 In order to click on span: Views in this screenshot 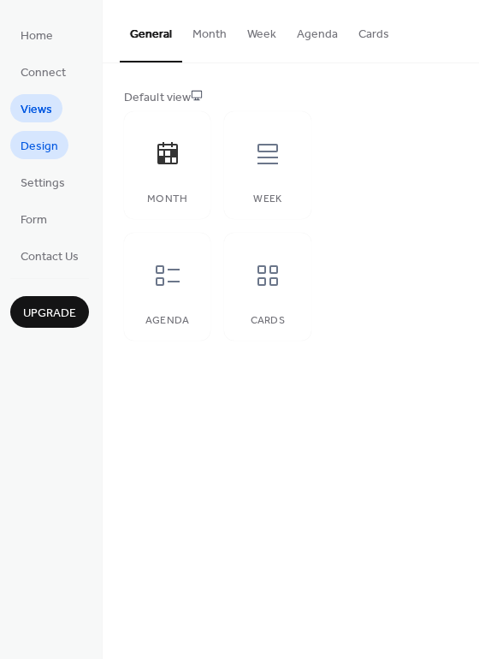, I will do `click(36, 109)`.